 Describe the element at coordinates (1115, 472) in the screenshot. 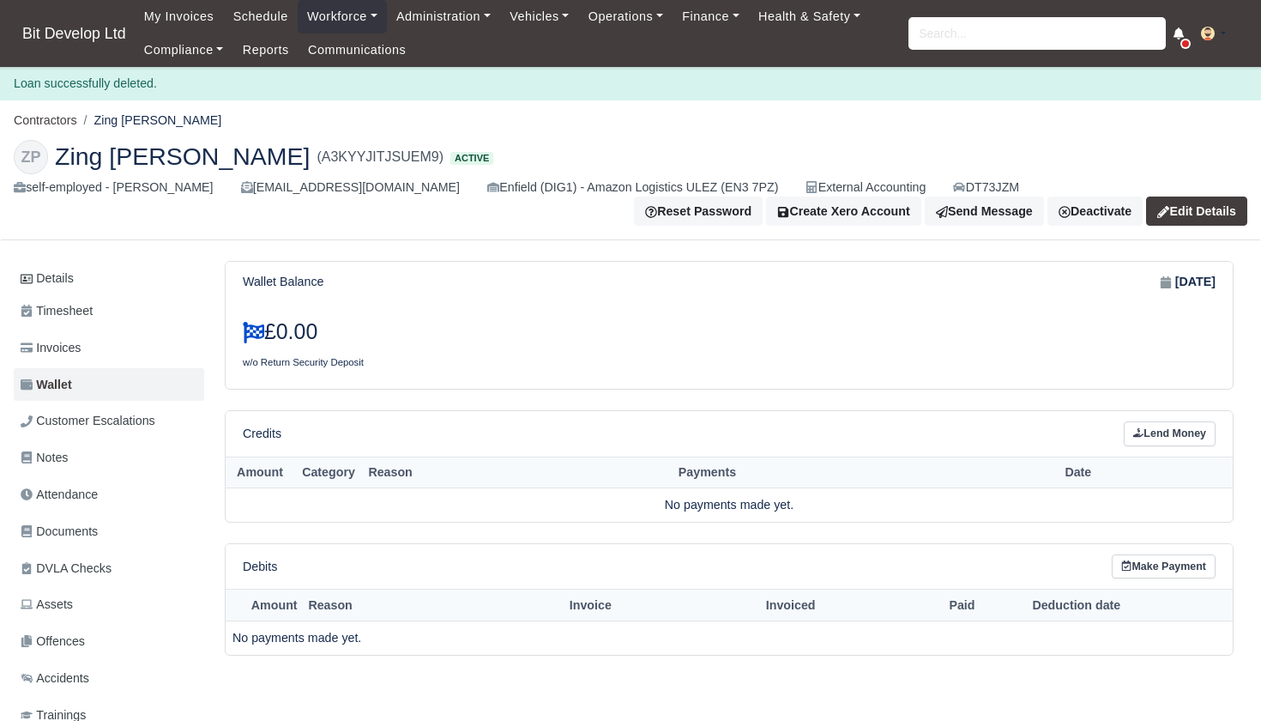

I see `th: Date` at that location.